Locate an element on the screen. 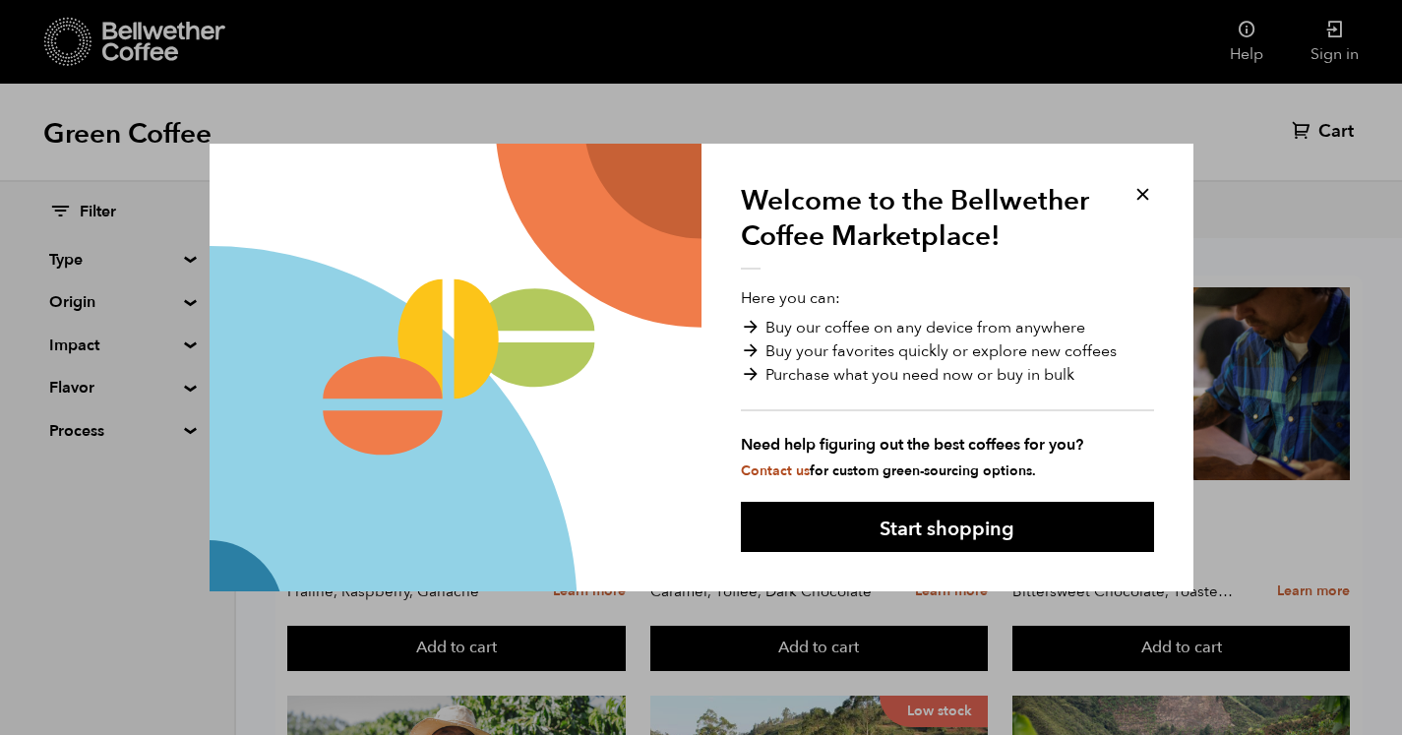 The height and width of the screenshot is (735, 1402). li: Buy your favorites quickly or explore new coffees is located at coordinates (948, 351).